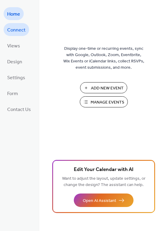 The width and height of the screenshot is (168, 231). Describe the element at coordinates (14, 45) in the screenshot. I see `a: Views` at that location.